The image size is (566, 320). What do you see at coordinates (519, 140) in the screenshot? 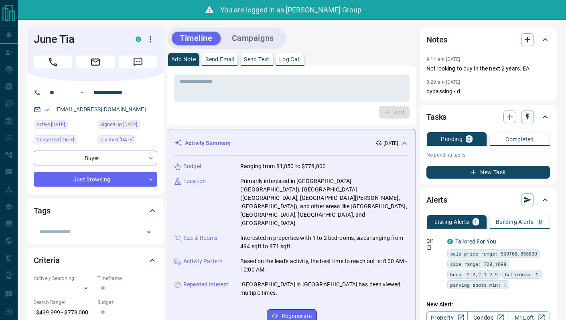
I see `p: Completed` at bounding box center [519, 140].